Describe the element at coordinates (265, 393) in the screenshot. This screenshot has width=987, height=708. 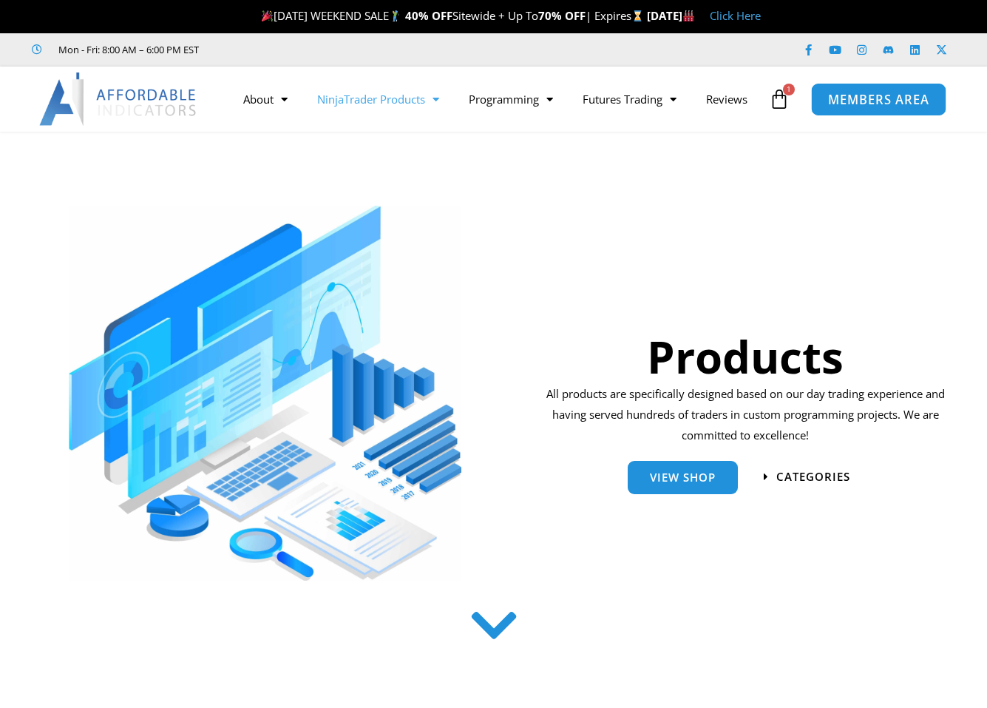
I see `img: ProductsSection scaled | Affordable Indicators – NinjaTrader` at that location.